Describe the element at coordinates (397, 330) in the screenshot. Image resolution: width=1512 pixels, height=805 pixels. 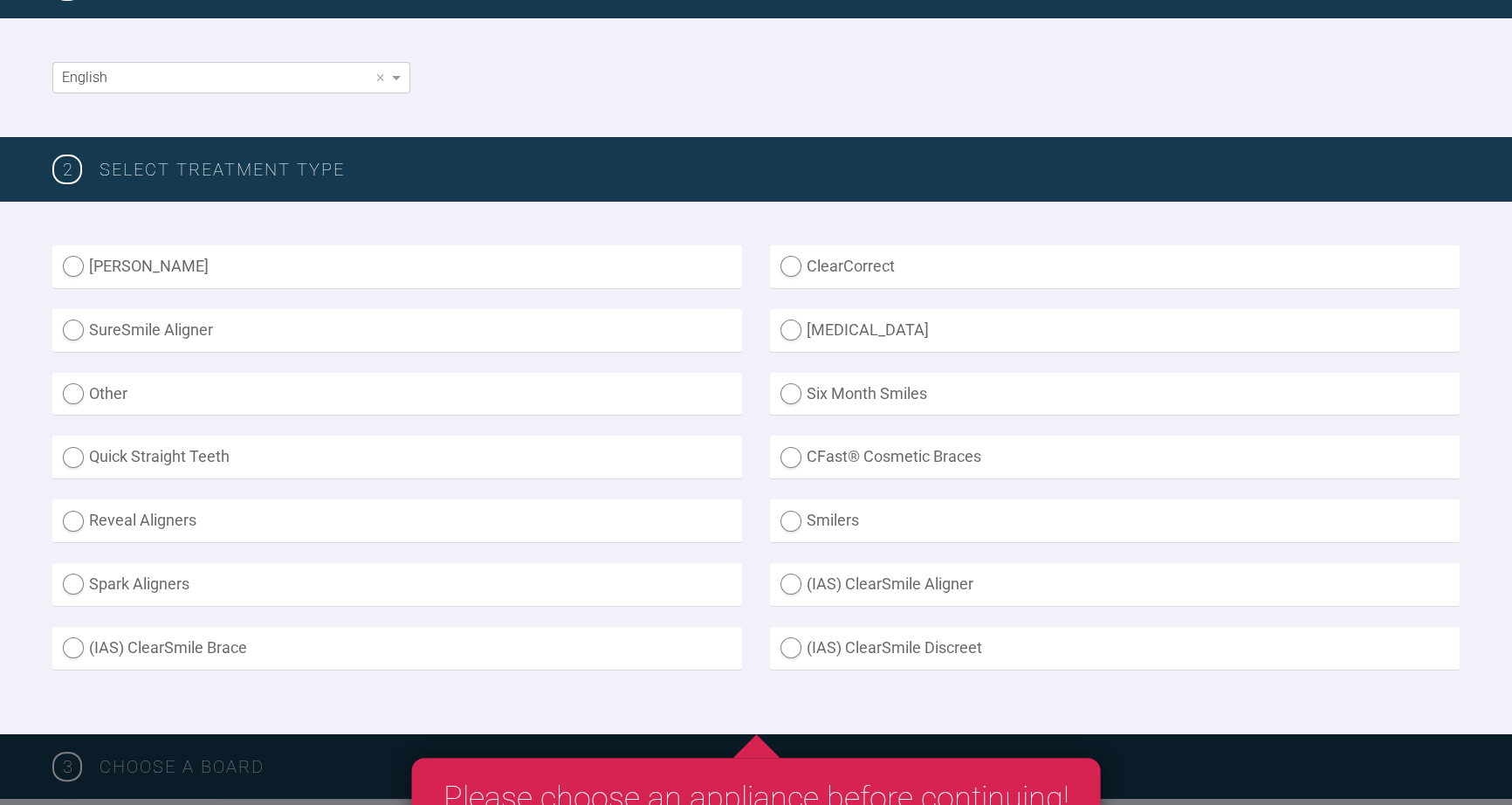
I see `label: SureSmile Aligner` at that location.